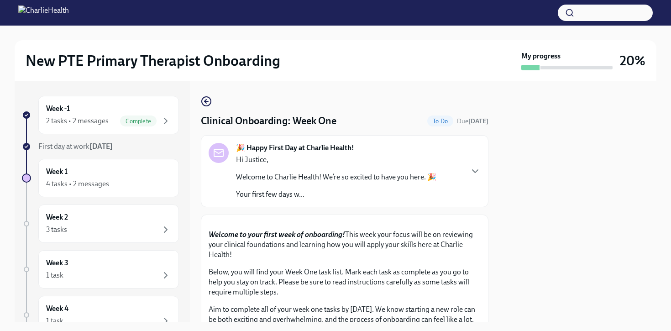 The height and width of the screenshot is (331, 671). I want to click on div: 2 tasks • 2 messages, so click(77, 121).